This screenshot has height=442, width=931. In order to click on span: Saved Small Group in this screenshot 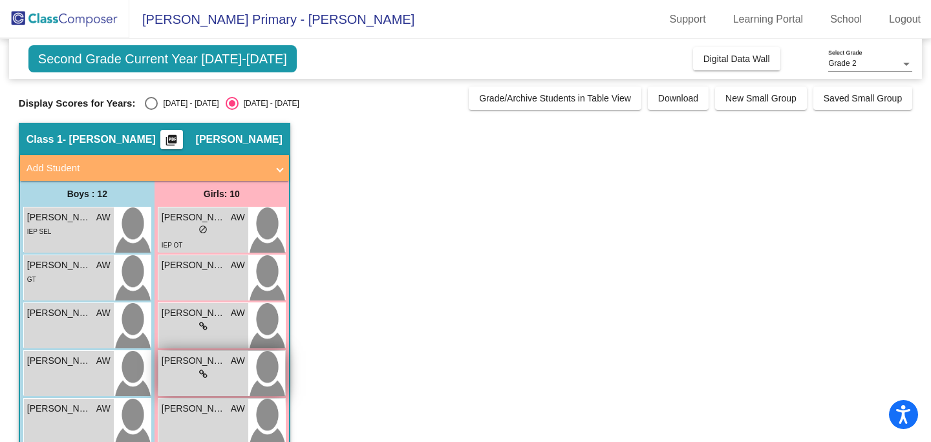, I will do `click(863, 98)`.